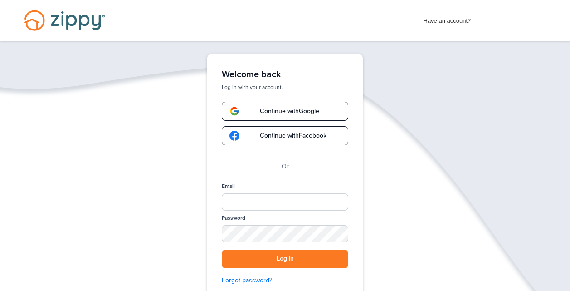  I want to click on a: google-logoContinue withFacebook, so click(285, 136).